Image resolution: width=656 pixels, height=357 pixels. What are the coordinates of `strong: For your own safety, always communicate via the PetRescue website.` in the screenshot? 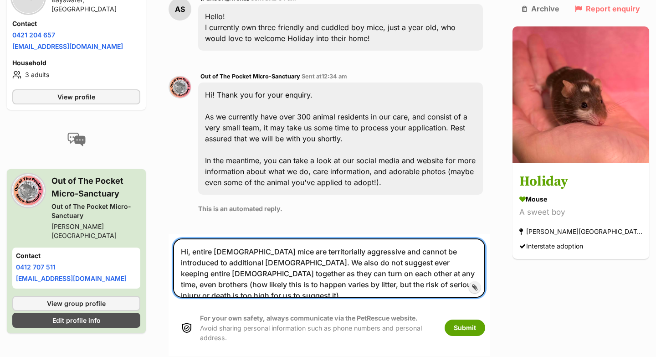 It's located at (309, 317).